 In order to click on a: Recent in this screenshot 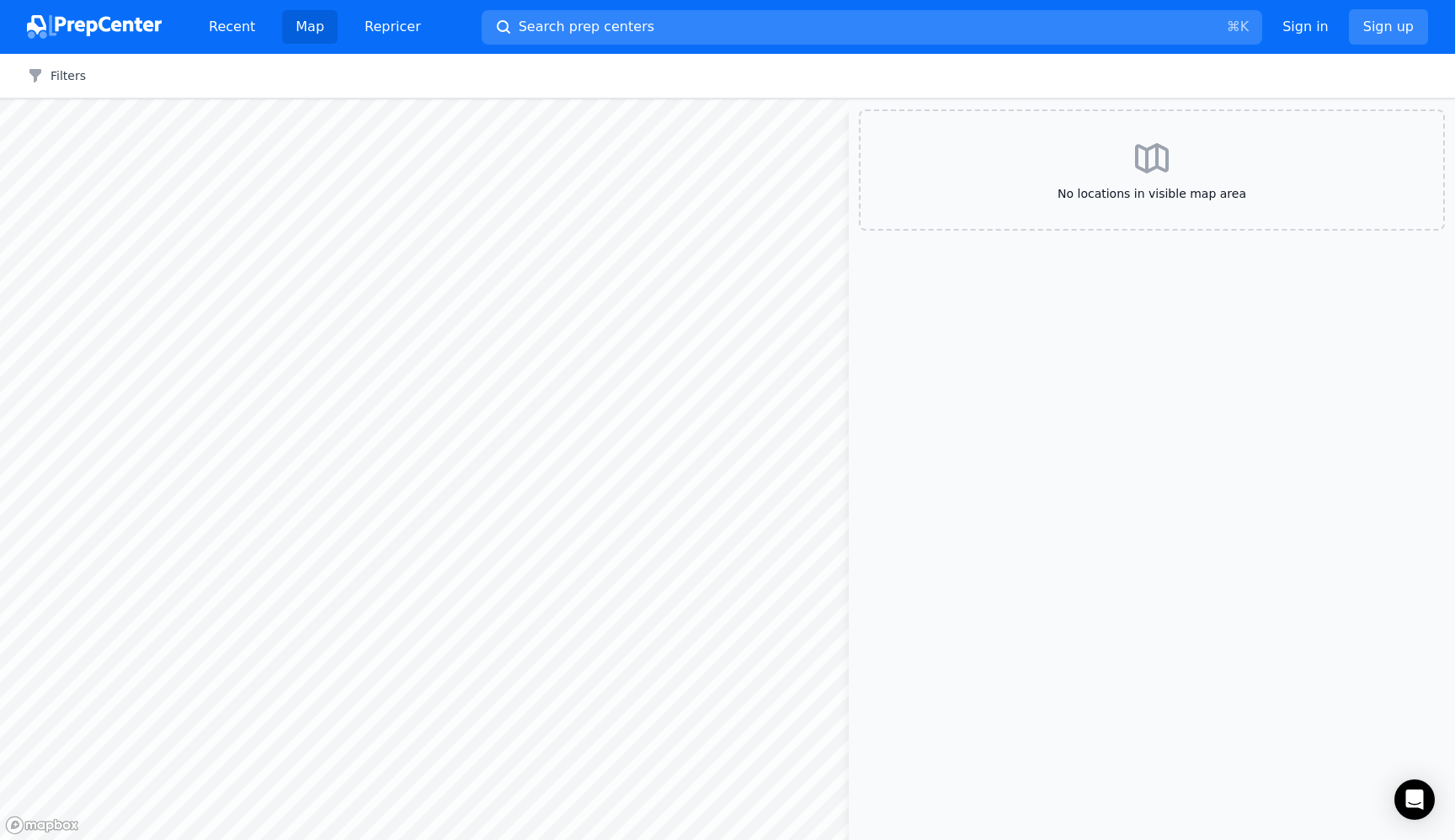, I will do `click(232, 26)`.